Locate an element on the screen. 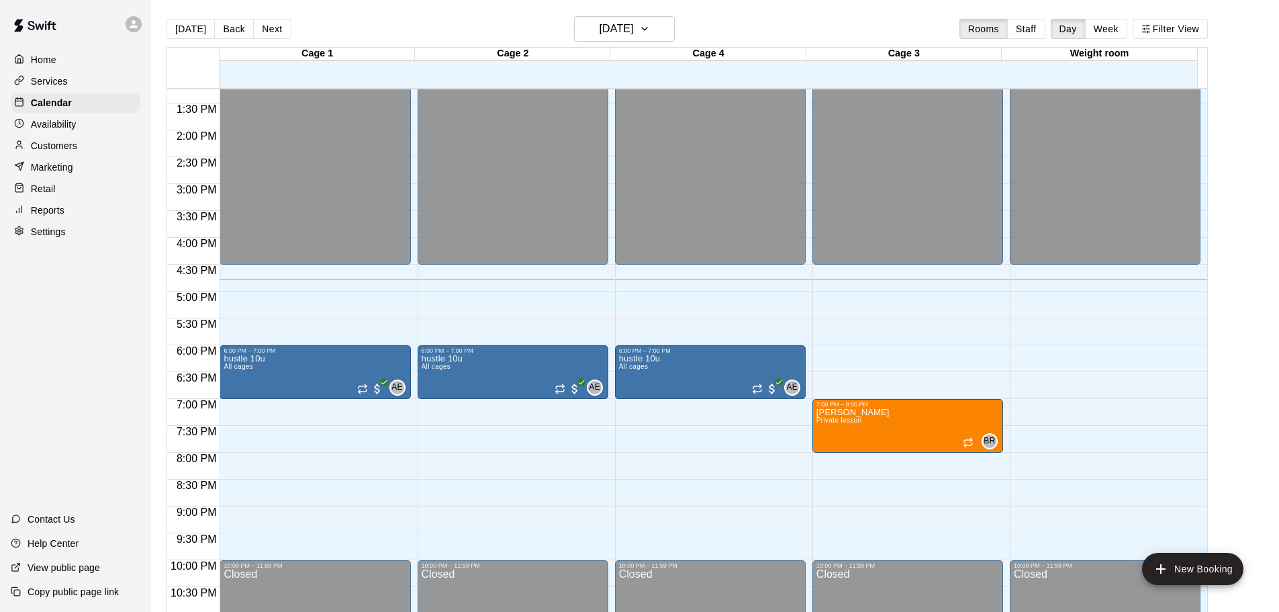  span: BR is located at coordinates (989, 441).